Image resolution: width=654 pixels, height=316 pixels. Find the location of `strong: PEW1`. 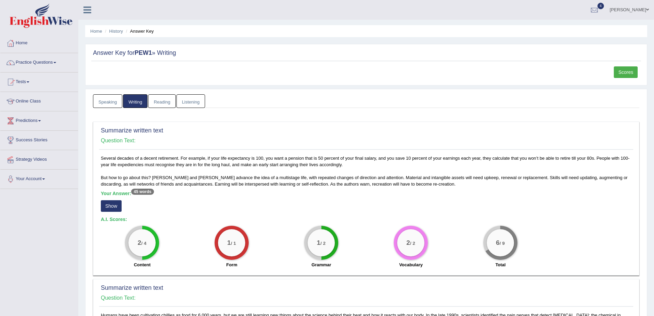

strong: PEW1 is located at coordinates (143, 53).